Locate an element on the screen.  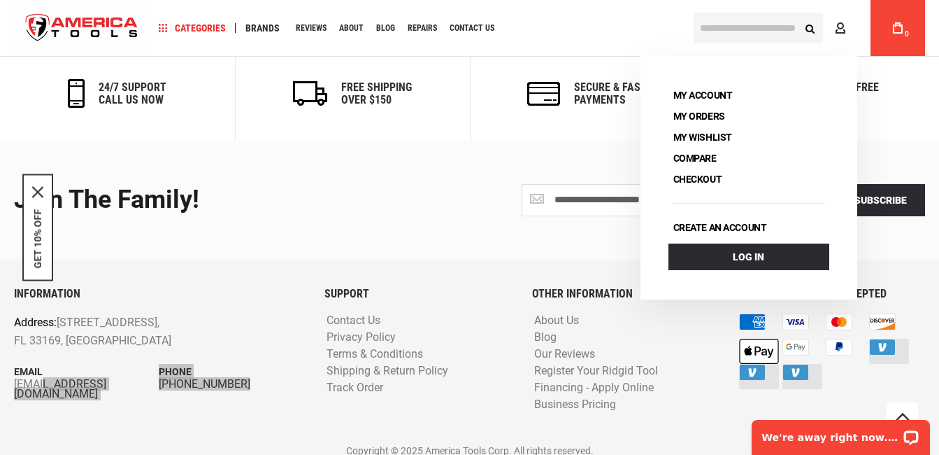
h6: Free Shipping Over $150 is located at coordinates (376, 93).